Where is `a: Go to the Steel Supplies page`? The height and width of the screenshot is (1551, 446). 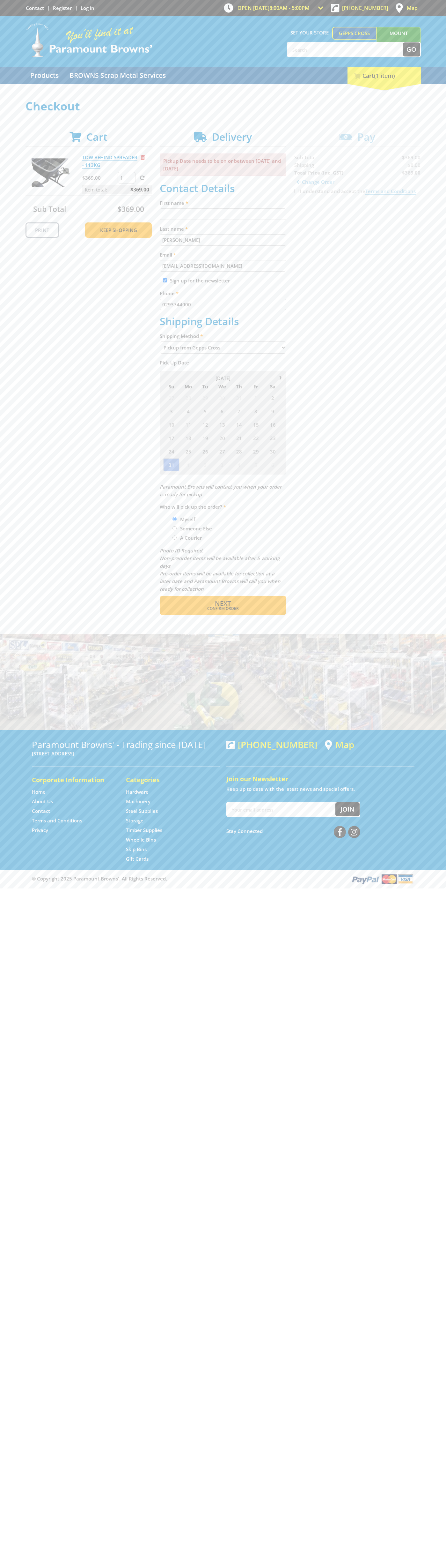
a: Go to the Steel Supplies page is located at coordinates (142, 811).